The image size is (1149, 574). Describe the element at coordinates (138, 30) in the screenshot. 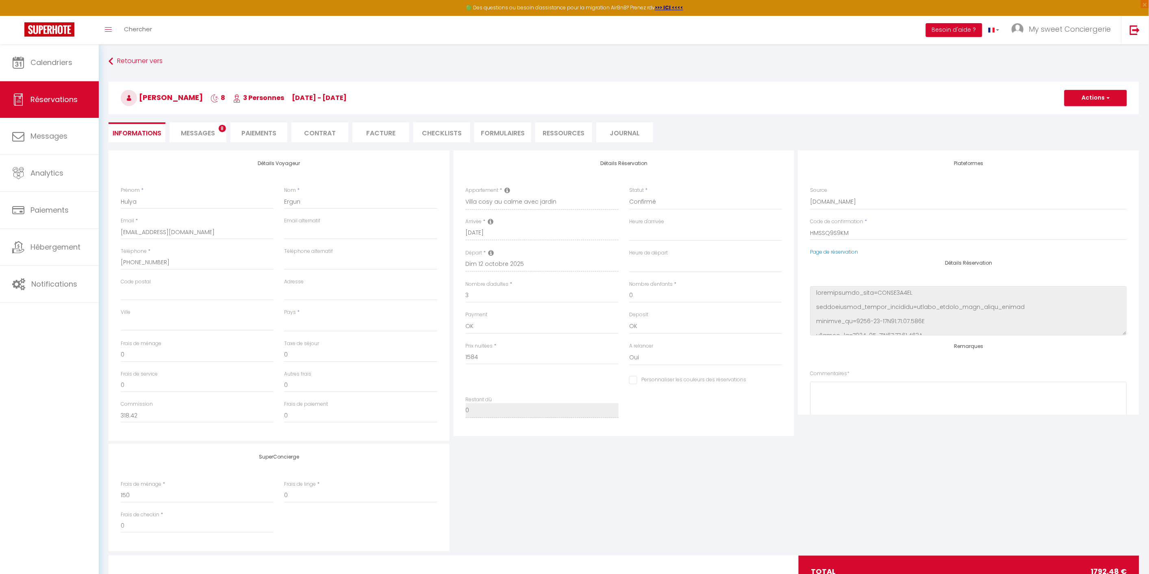

I see `a: Chercher` at that location.